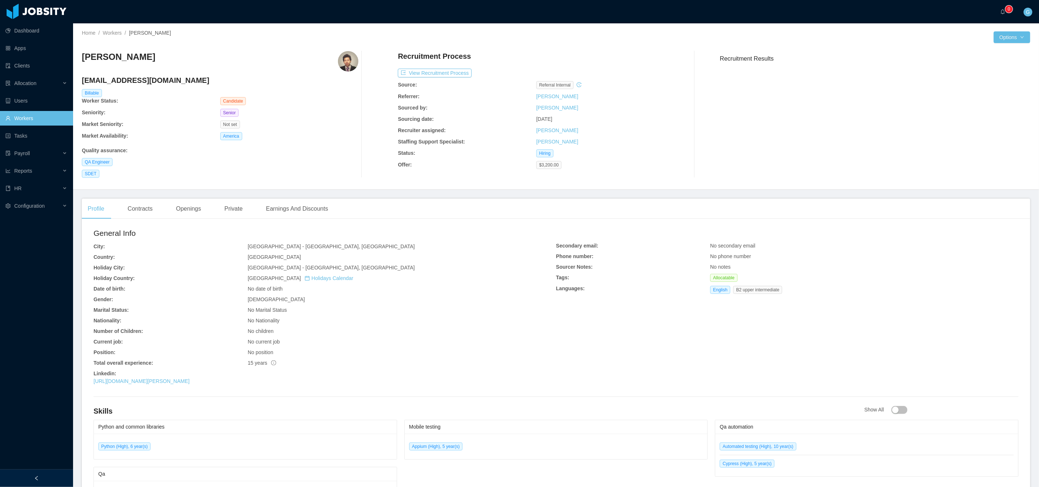  I want to click on span: info-circle, so click(274, 363).